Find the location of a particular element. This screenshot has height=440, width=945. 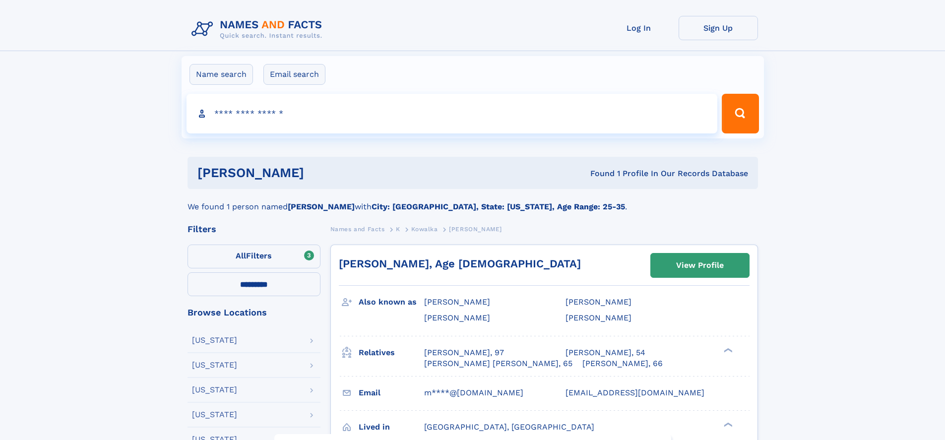

div: Filters is located at coordinates (254, 229).